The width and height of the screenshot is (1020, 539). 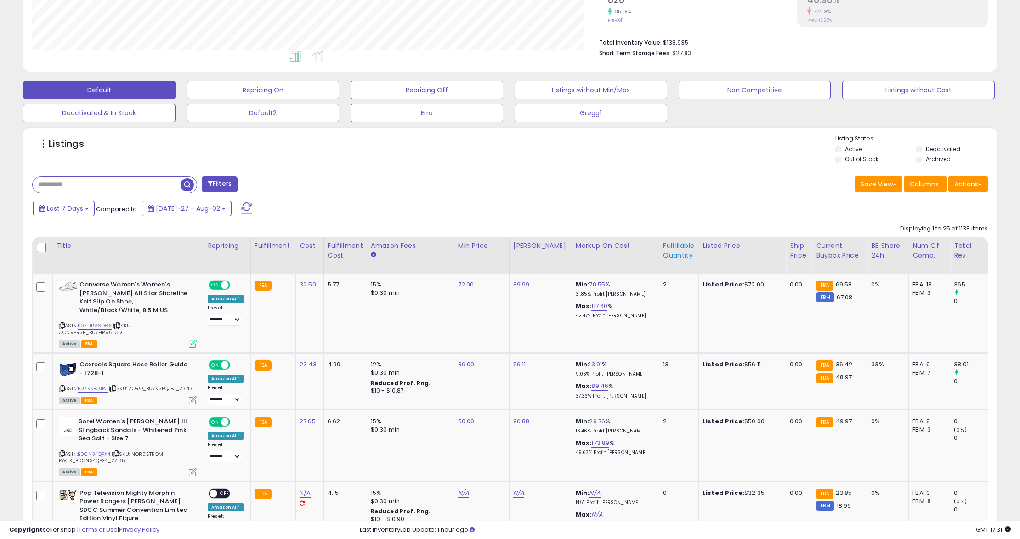 I want to click on a: Terms of Use, so click(x=98, y=530).